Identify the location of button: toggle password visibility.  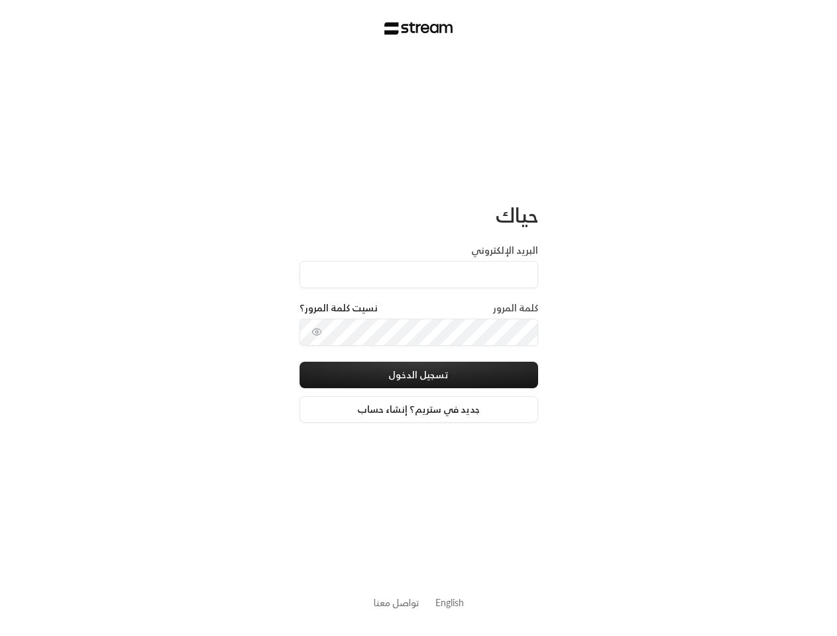
(317, 332).